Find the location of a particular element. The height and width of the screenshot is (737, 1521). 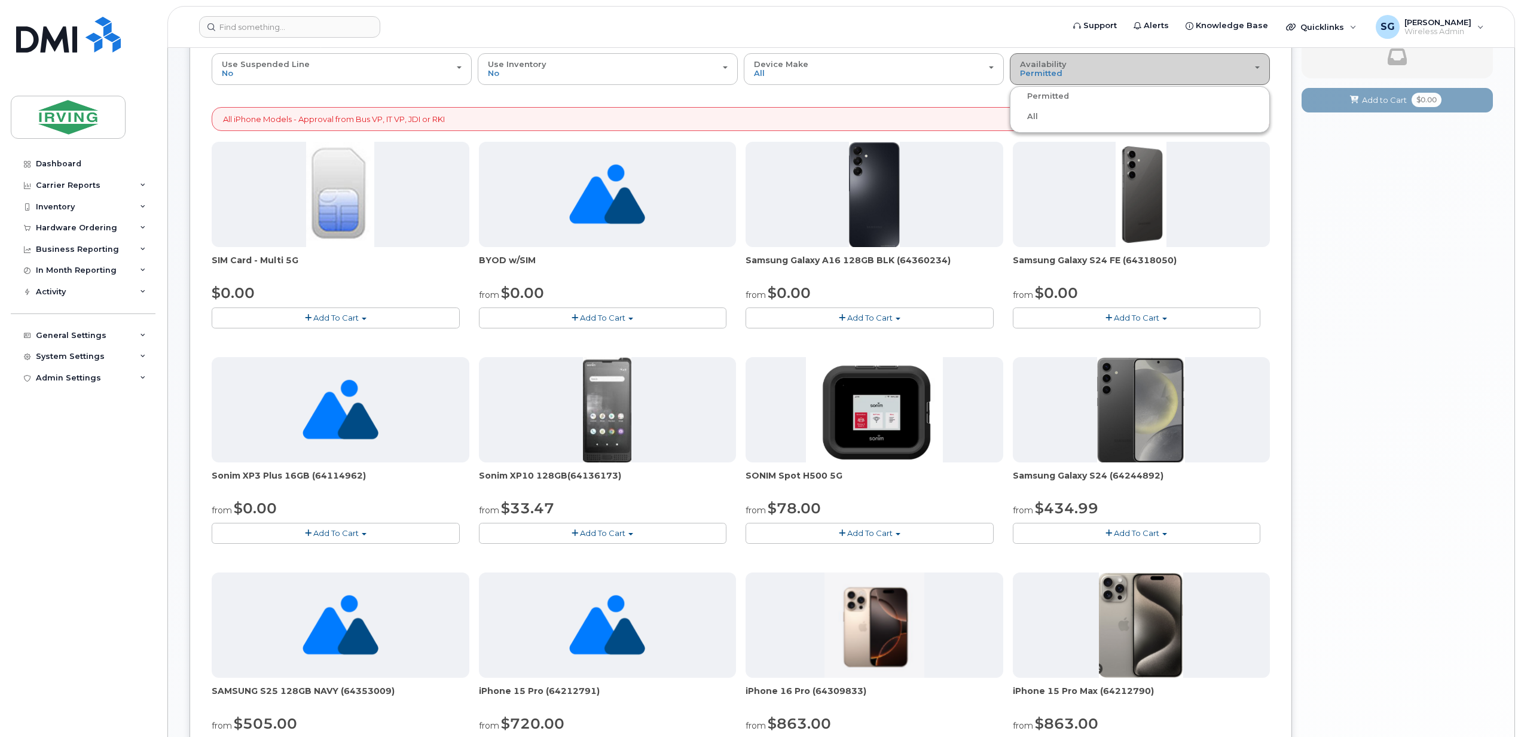

div: SIM Card - Multi 5G is located at coordinates (340, 266).